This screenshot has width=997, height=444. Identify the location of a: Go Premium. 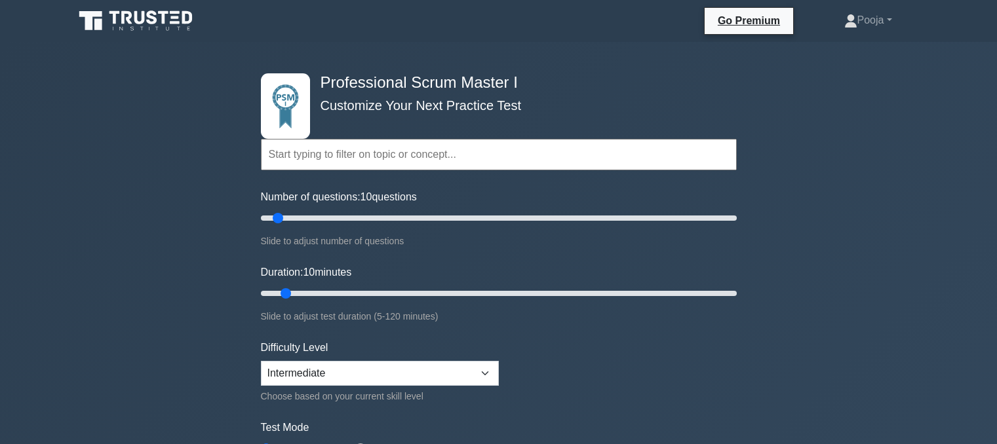
(748, 20).